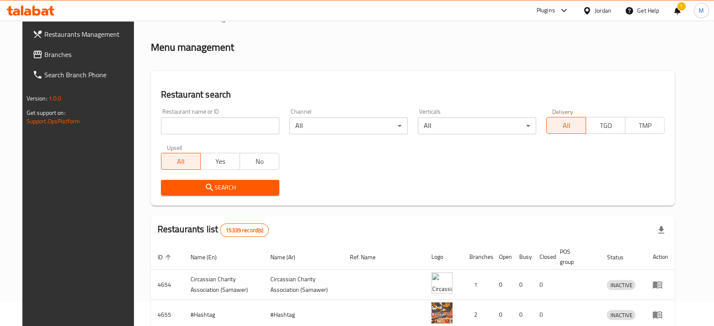 This screenshot has height=326, width=714. What do you see at coordinates (209, 257) in the screenshot?
I see `span: Name (En)` at bounding box center [209, 257].